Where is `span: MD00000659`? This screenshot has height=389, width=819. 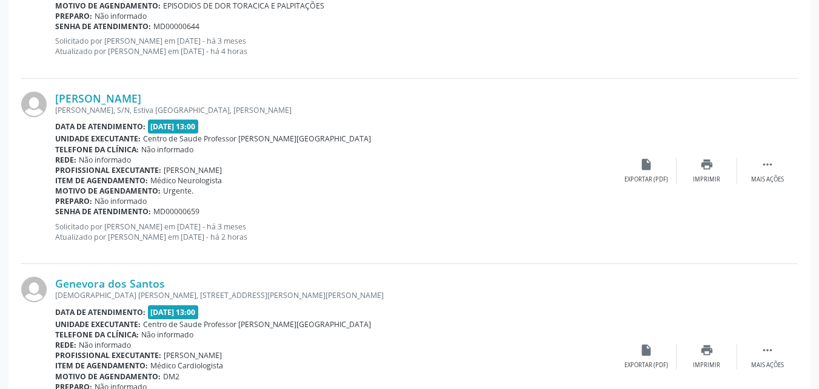 span: MD00000659 is located at coordinates (176, 211).